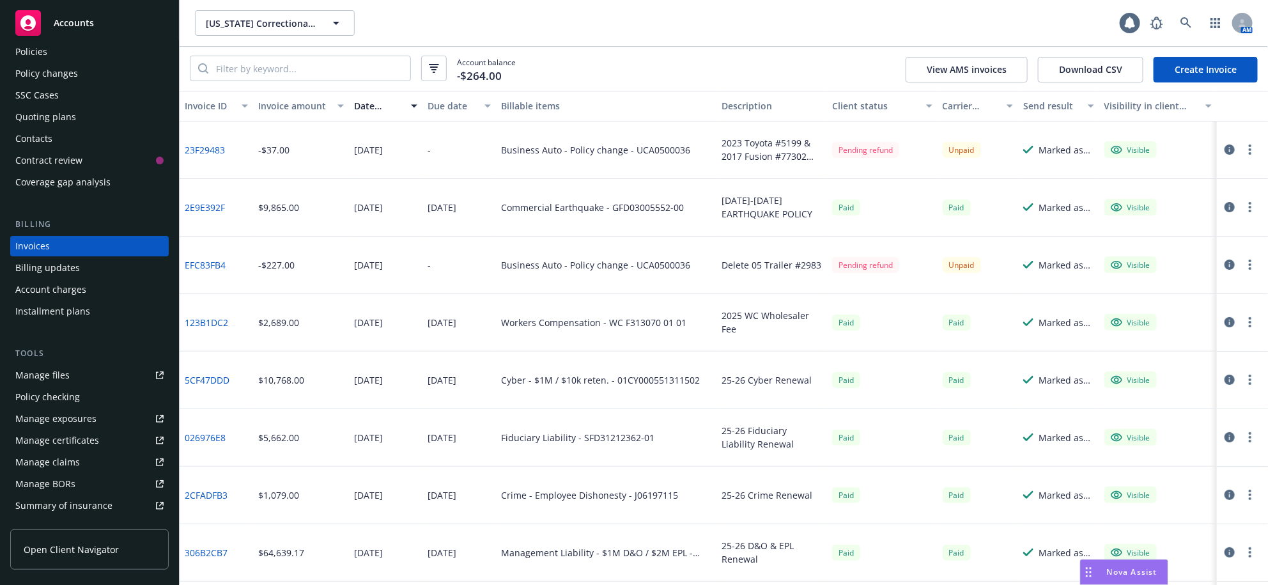  What do you see at coordinates (45, 117) in the screenshot?
I see `div: Quoting plans` at bounding box center [45, 117].